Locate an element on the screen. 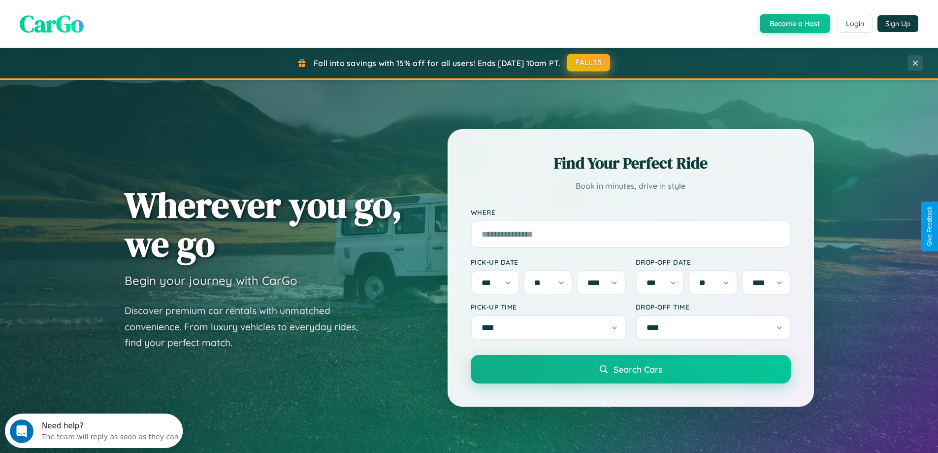 The height and width of the screenshot is (453, 938). button: Search Cars is located at coordinates (631, 369).